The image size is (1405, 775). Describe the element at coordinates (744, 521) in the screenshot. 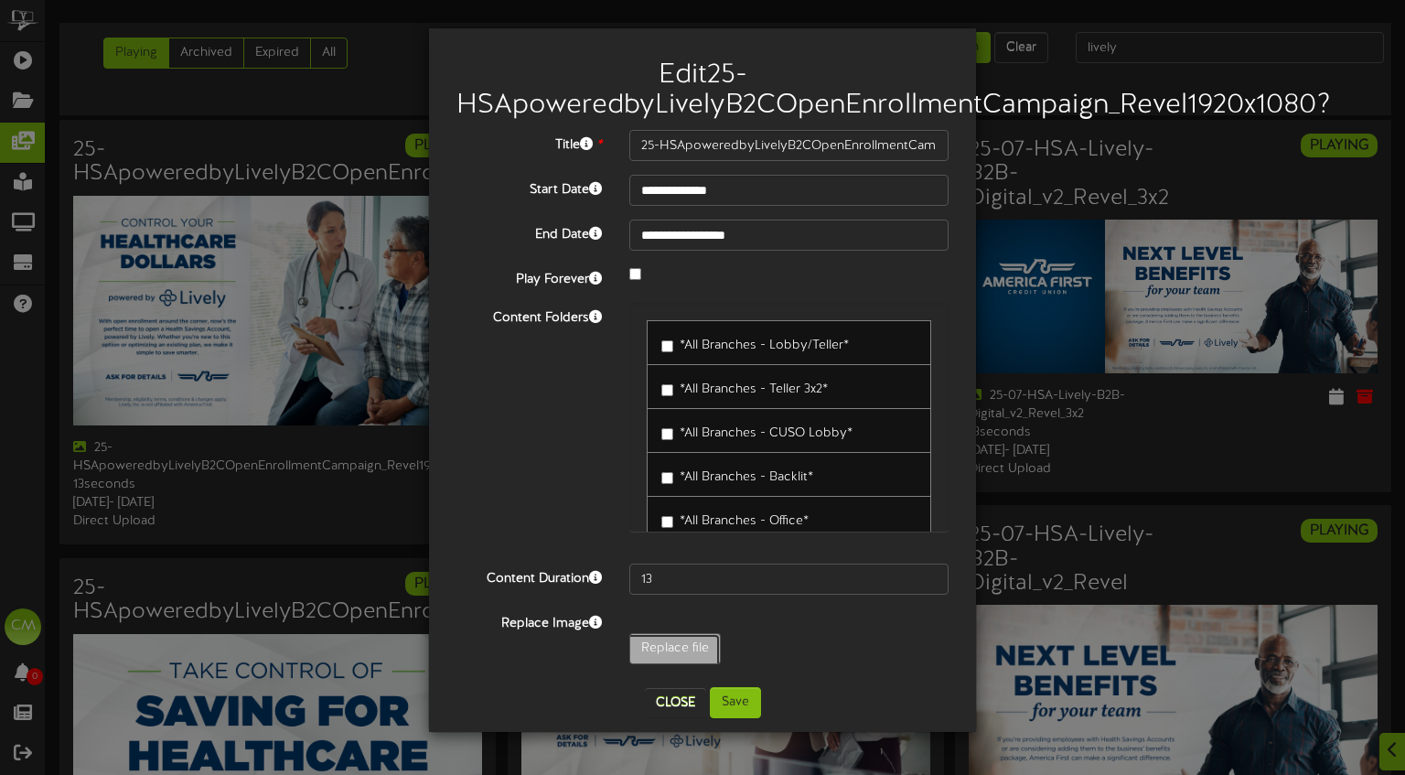

I see `span: *All Branches - Office*` at that location.